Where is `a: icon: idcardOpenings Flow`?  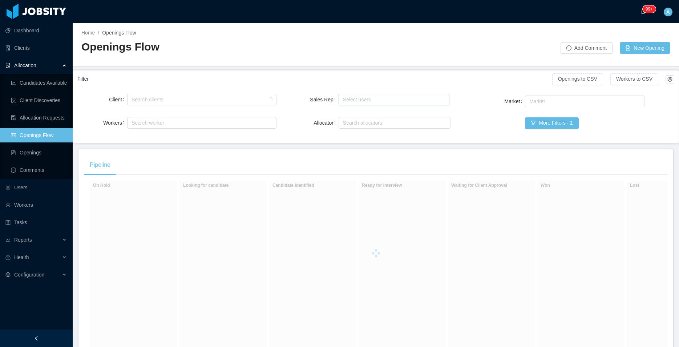
a: icon: idcardOpenings Flow is located at coordinates (39, 135).